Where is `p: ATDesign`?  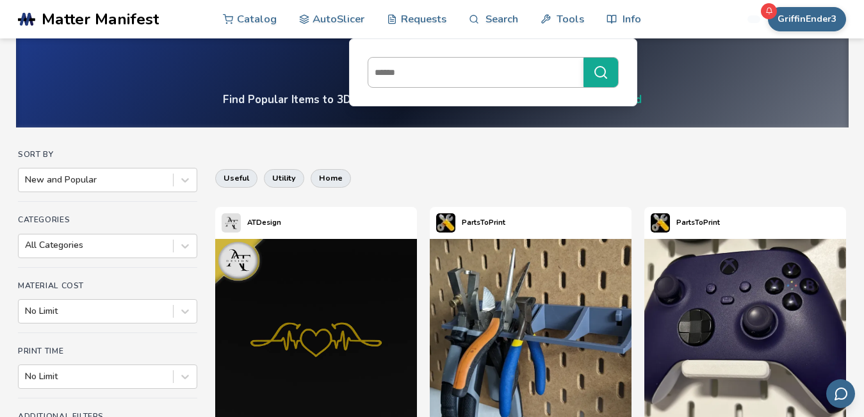 p: ATDesign is located at coordinates (264, 222).